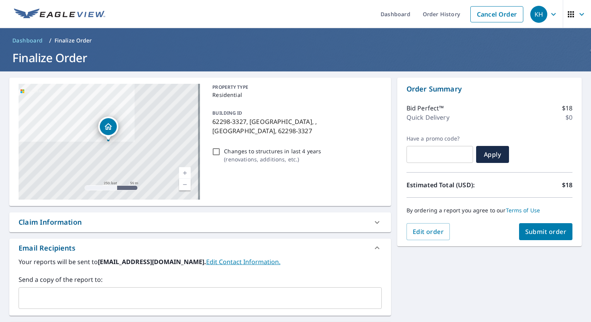 The image size is (591, 322). What do you see at coordinates (185, 173) in the screenshot?
I see `a: Current Level 17, Zoom In` at bounding box center [185, 173].